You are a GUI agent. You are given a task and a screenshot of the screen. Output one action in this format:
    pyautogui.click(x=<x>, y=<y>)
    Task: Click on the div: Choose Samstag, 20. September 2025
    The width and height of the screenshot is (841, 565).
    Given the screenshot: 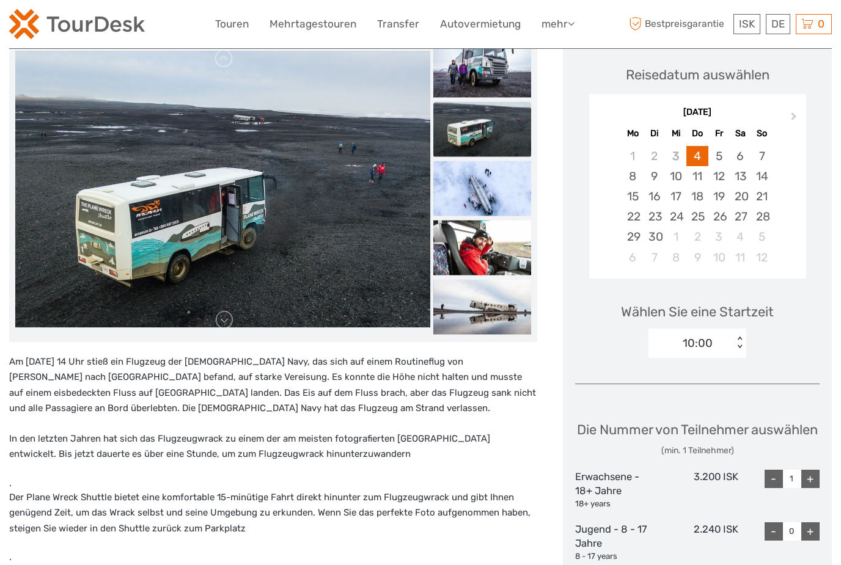 What is the action you would take?
    pyautogui.click(x=740, y=196)
    